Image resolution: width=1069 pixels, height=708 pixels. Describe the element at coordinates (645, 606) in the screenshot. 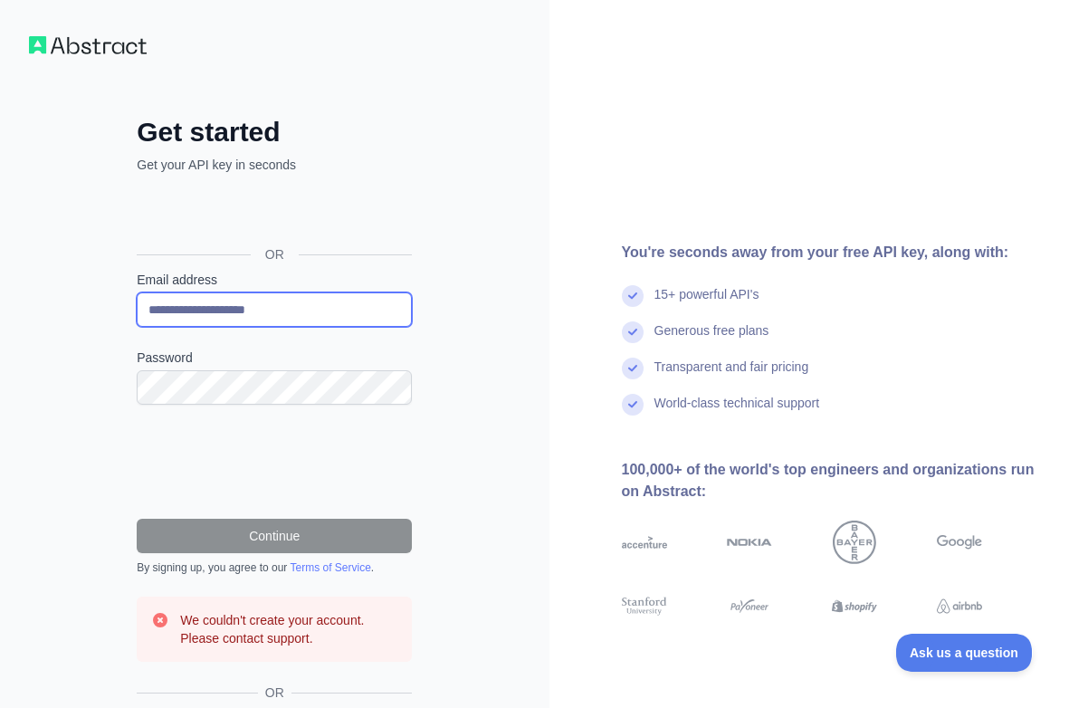

I see `img: stanford university` at that location.